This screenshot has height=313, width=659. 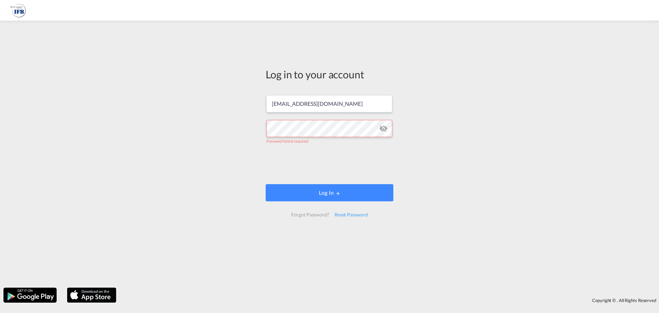 What do you see at coordinates (287, 141) in the screenshot?
I see `span: Password field is required` at bounding box center [287, 141].